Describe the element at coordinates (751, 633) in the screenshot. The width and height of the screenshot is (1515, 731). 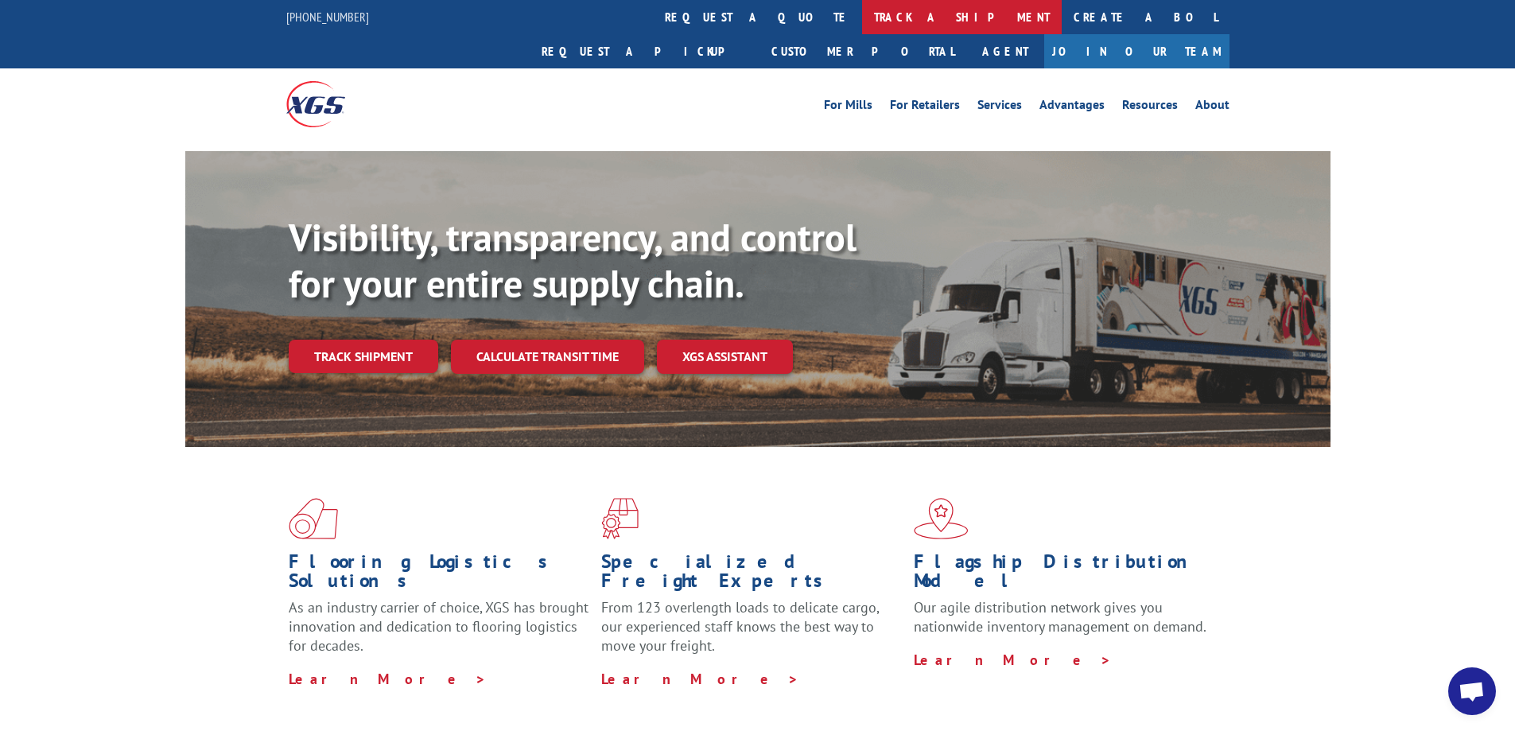
I see `p: From 123 overlength loads to delicate cargo, our experienced staff knows the best way to move you...` at that location.